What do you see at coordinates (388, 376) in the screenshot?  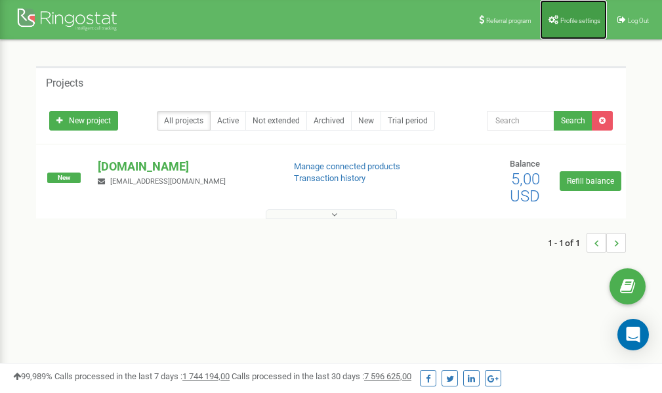 I see `u: 7 596 625,00` at bounding box center [388, 376].